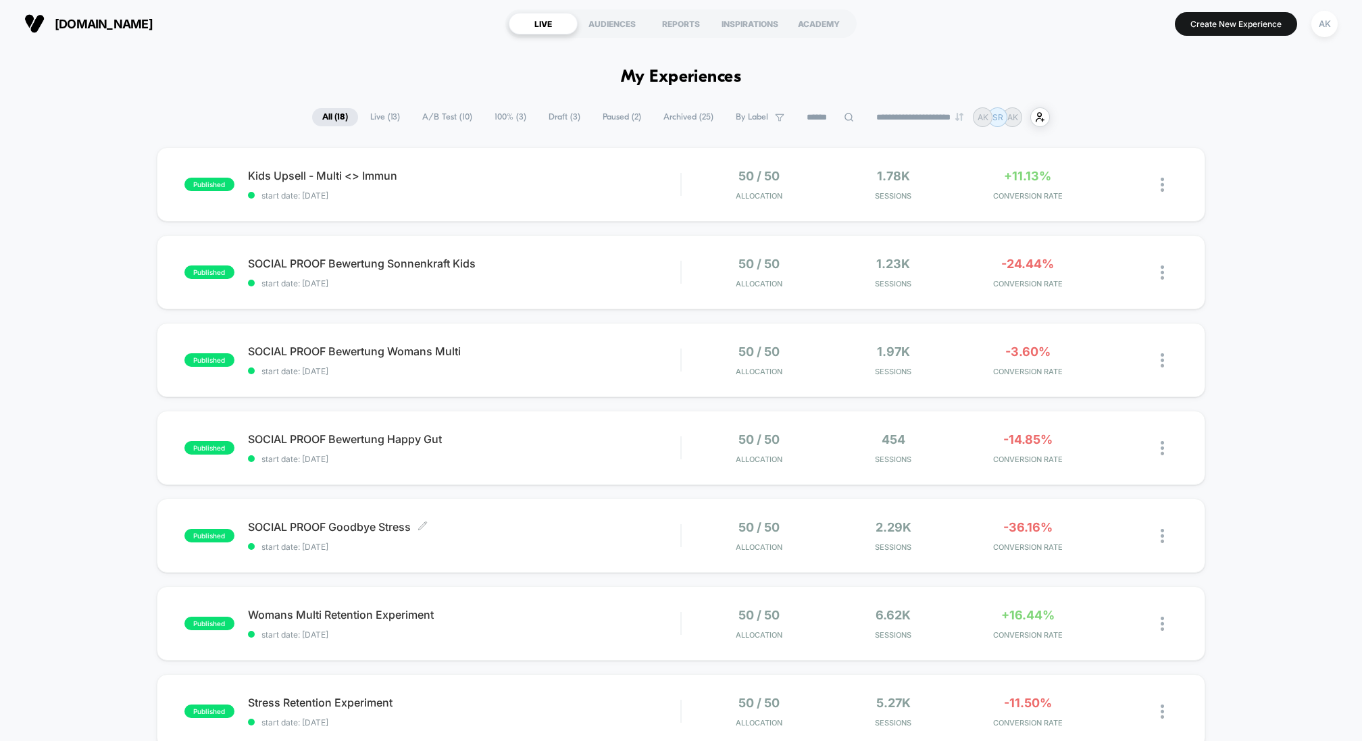 The image size is (1362, 741). What do you see at coordinates (1027, 527) in the screenshot?
I see `span: -36.16%` at bounding box center [1027, 527].